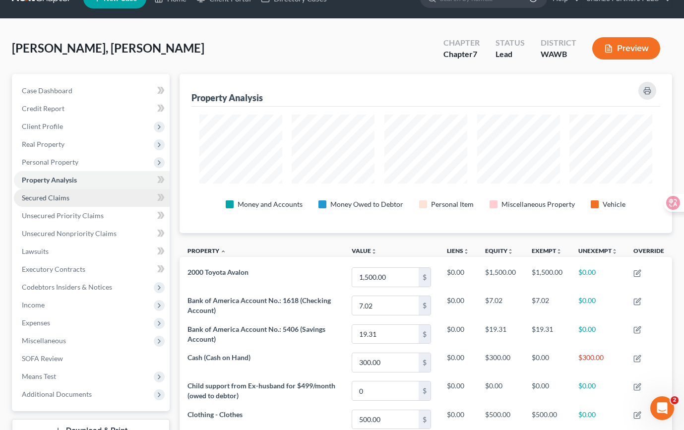  I want to click on div: District, so click(558, 43).